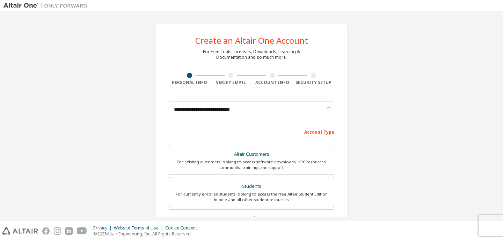 The width and height of the screenshot is (503, 241). I want to click on div: Website Terms of Use, so click(139, 228).